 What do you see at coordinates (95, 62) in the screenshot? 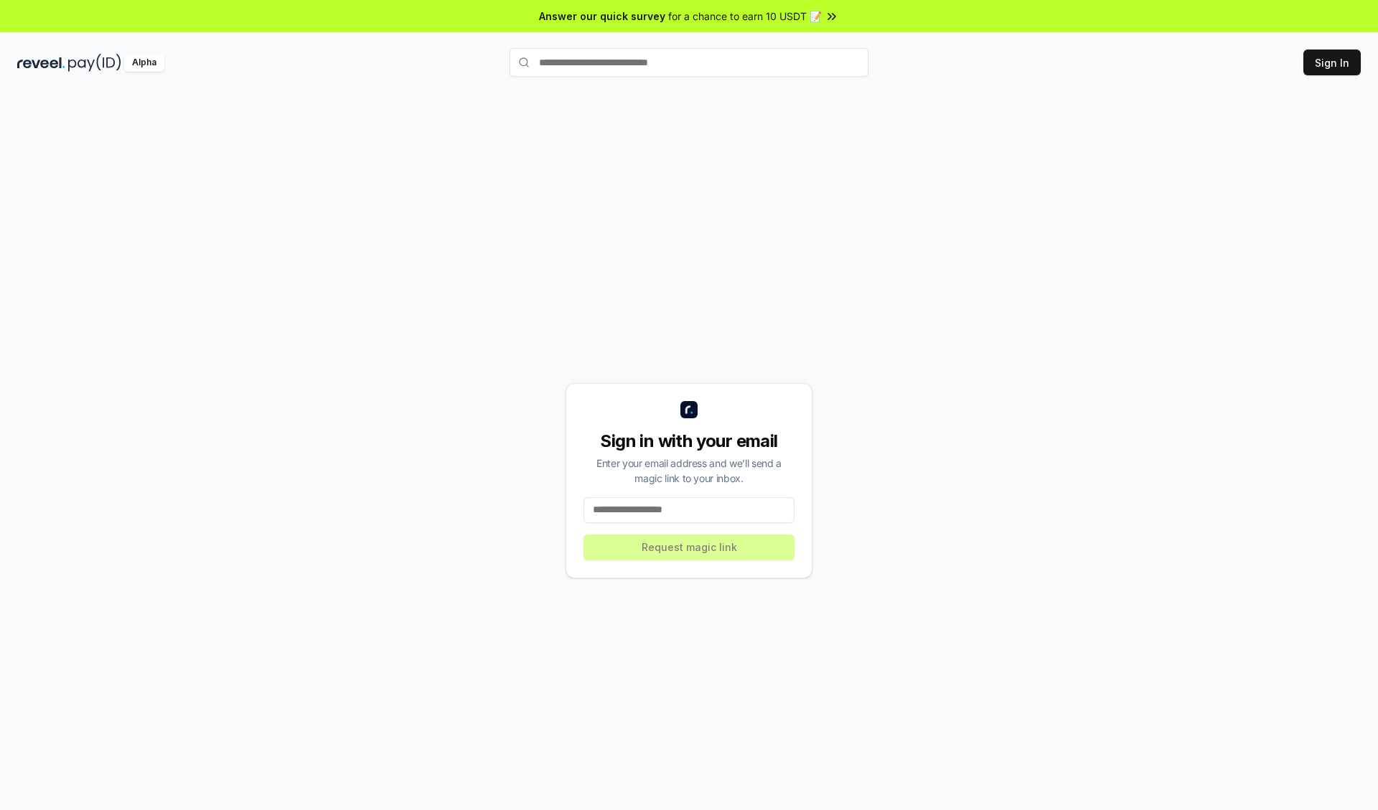
I see `img: pay_id` at bounding box center [95, 62].